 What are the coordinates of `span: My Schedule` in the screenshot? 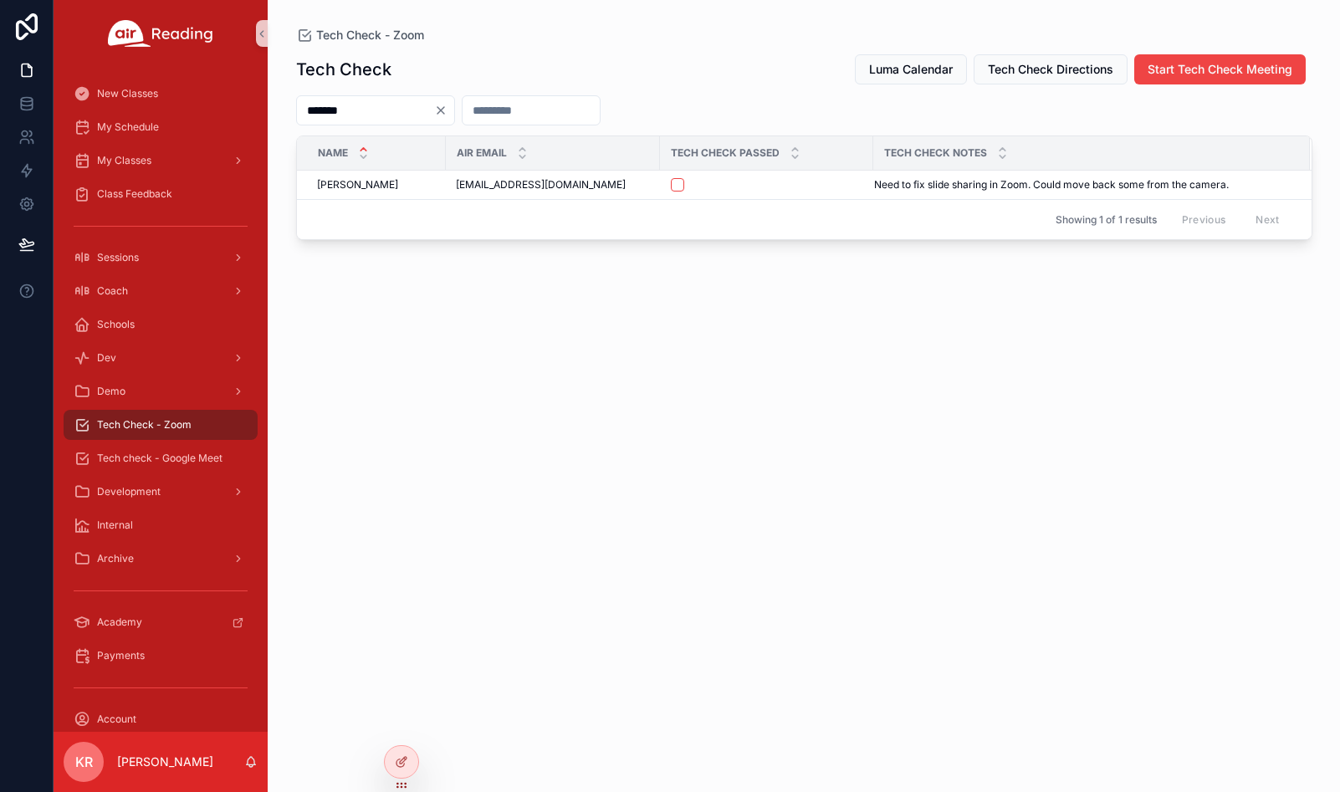 It's located at (128, 127).